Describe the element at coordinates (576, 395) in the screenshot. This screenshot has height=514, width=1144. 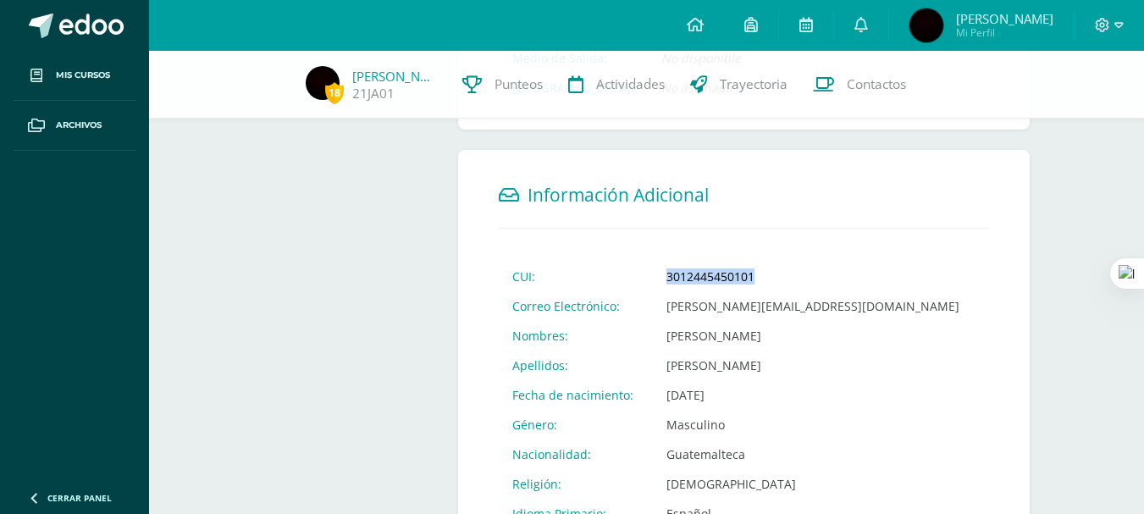
I see `td: Fecha de nacimiento:` at that location.